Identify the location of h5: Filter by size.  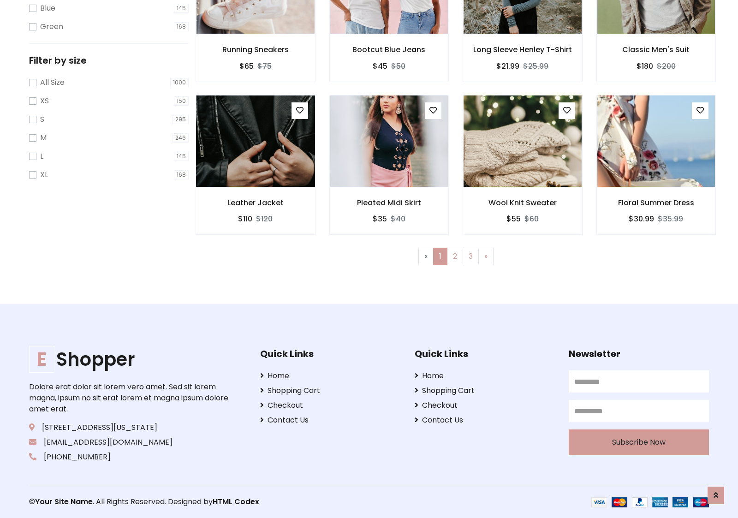
(109, 60).